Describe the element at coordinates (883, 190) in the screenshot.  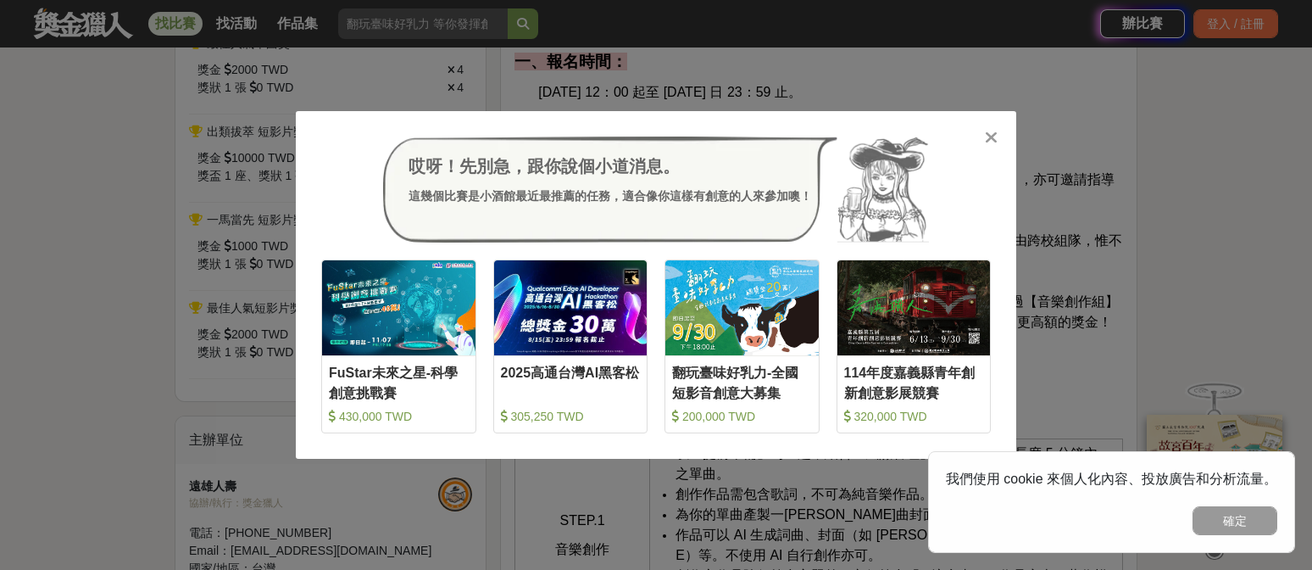
I see `img: Avatar` at that location.